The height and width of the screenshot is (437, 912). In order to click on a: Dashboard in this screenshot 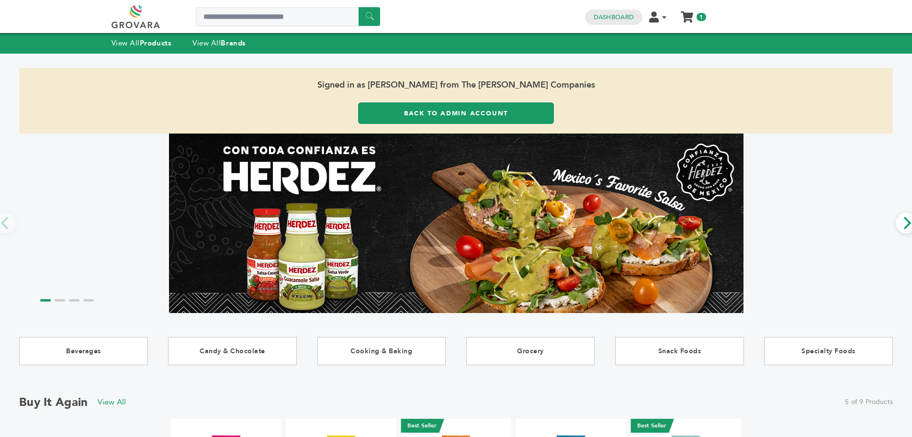, I will do `click(614, 17)`.